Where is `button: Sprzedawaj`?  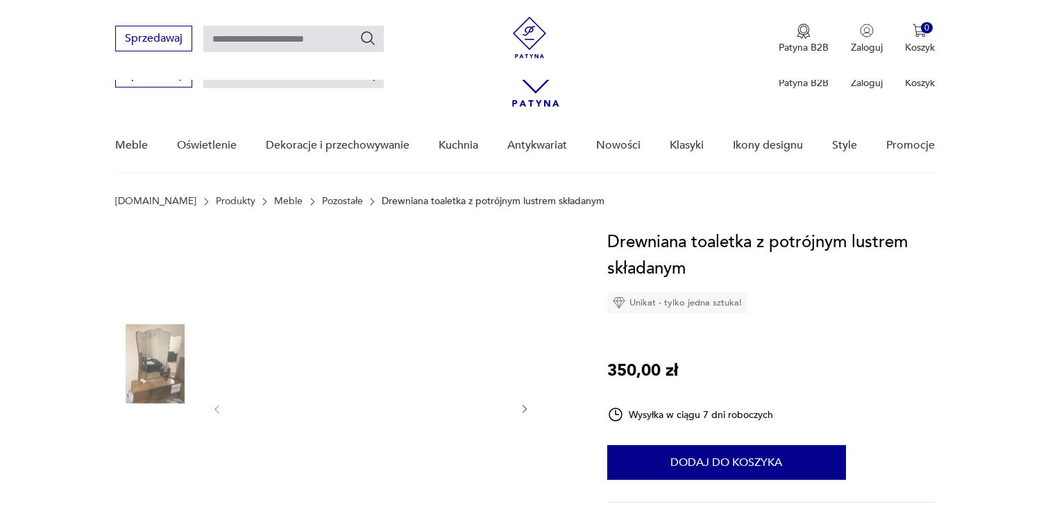
button: Sprzedawaj is located at coordinates (153, 38).